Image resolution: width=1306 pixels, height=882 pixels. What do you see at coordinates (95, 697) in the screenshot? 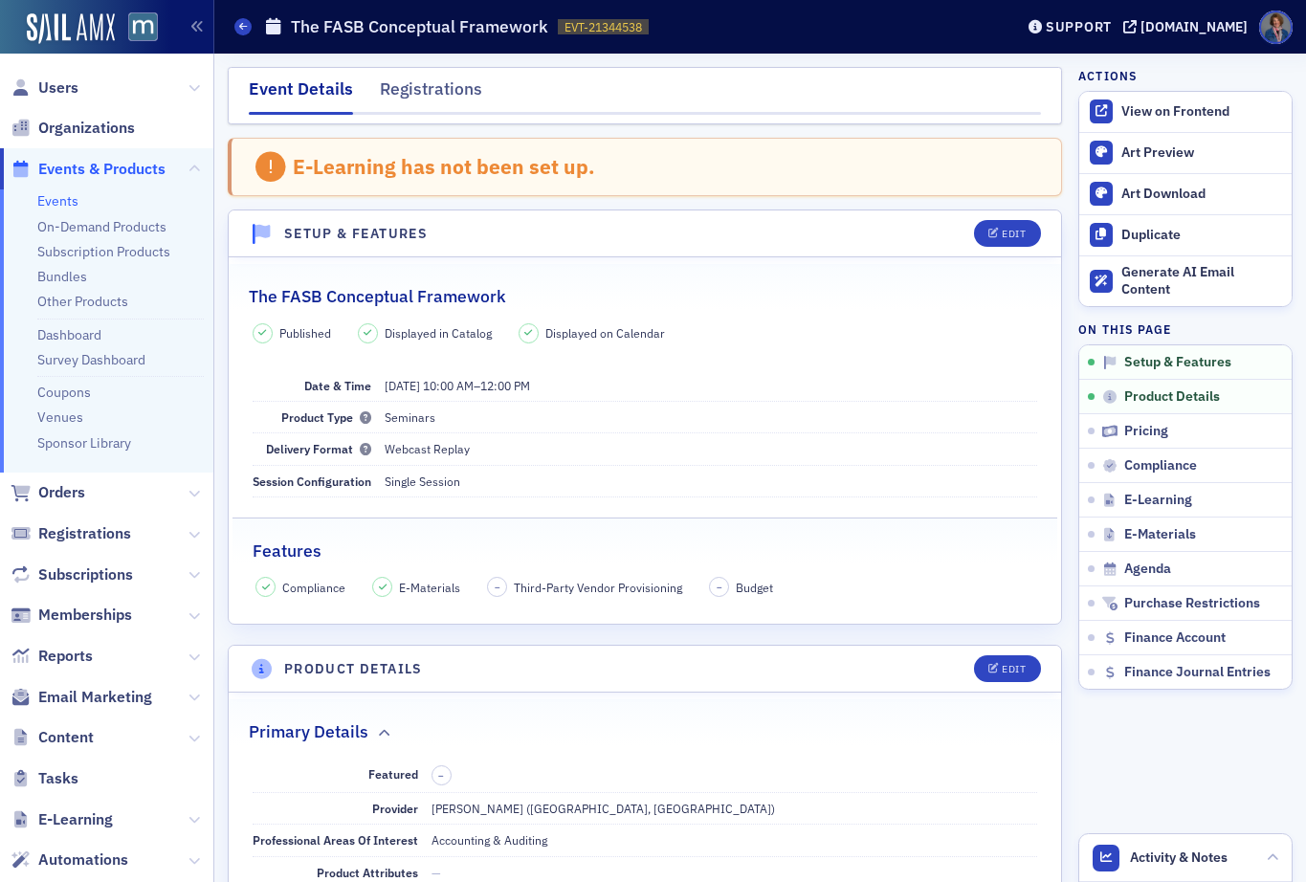
I see `span: Email Marketing` at bounding box center [95, 697].